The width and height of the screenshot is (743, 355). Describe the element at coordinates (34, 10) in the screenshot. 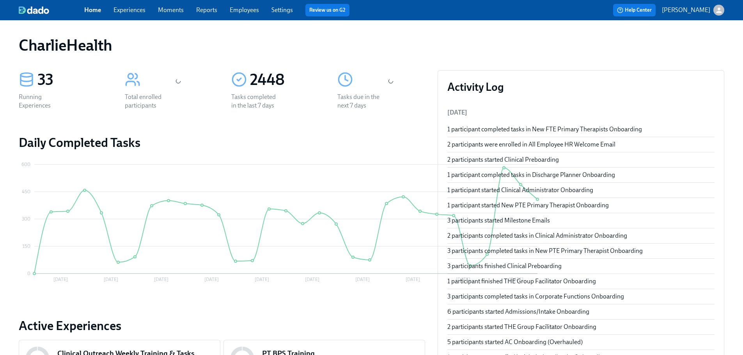

I see `img: dado` at that location.